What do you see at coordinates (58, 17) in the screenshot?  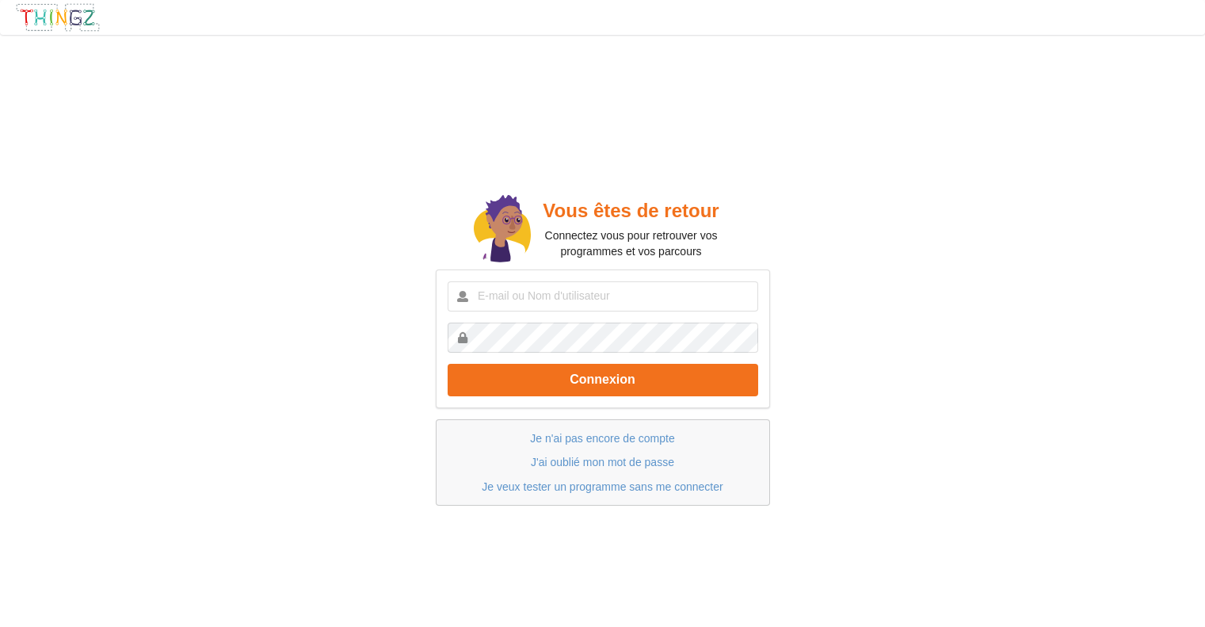 I see `img: thingz_logo.png` at bounding box center [58, 17].